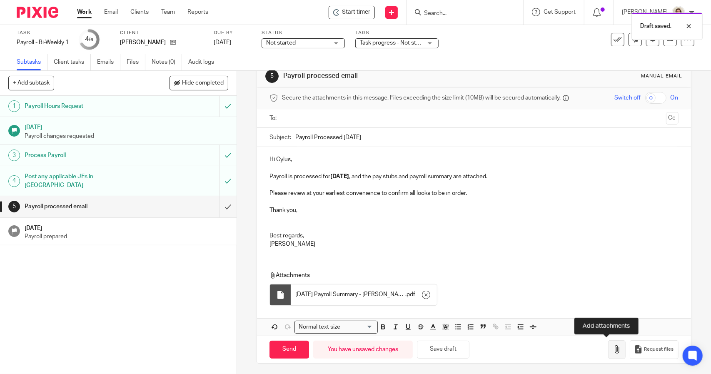  What do you see at coordinates (274, 118) in the screenshot?
I see `label: To:` at bounding box center [274, 118].